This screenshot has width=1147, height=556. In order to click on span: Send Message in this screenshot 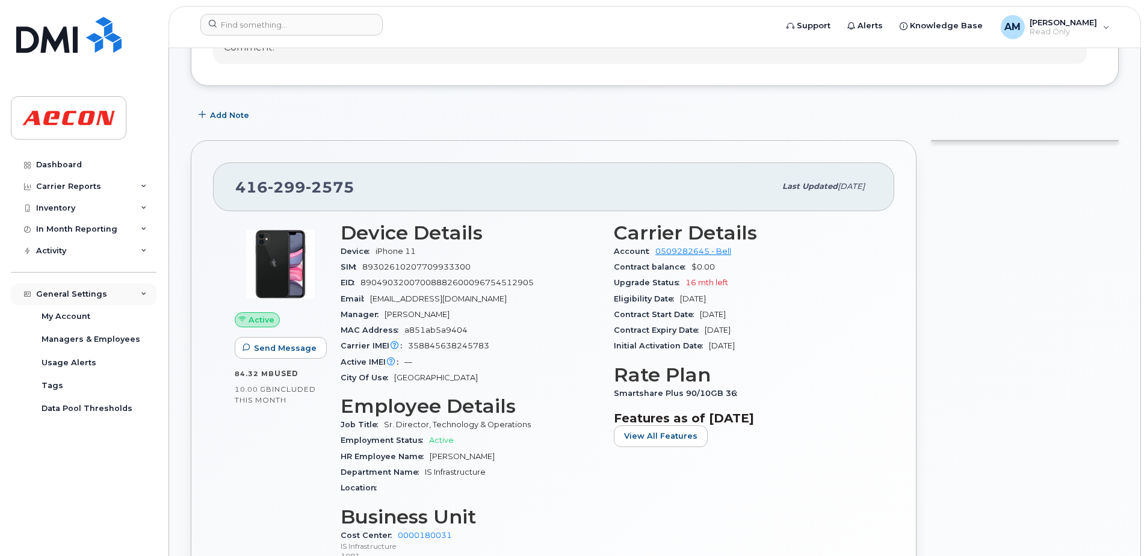, I will do `click(285, 348)`.